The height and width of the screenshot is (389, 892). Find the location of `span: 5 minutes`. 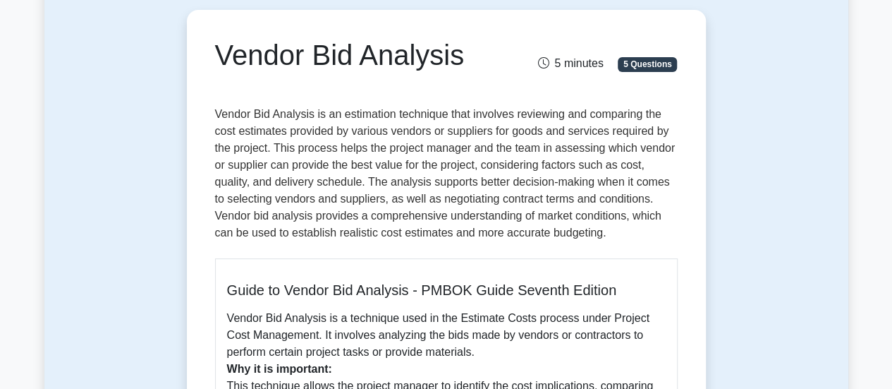

span: 5 minutes is located at coordinates (570, 63).